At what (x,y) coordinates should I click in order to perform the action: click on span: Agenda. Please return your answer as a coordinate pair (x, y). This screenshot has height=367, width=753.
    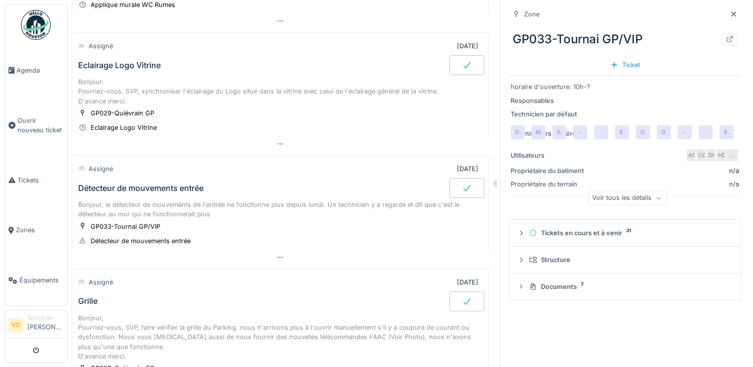
    Looking at the image, I should click on (40, 70).